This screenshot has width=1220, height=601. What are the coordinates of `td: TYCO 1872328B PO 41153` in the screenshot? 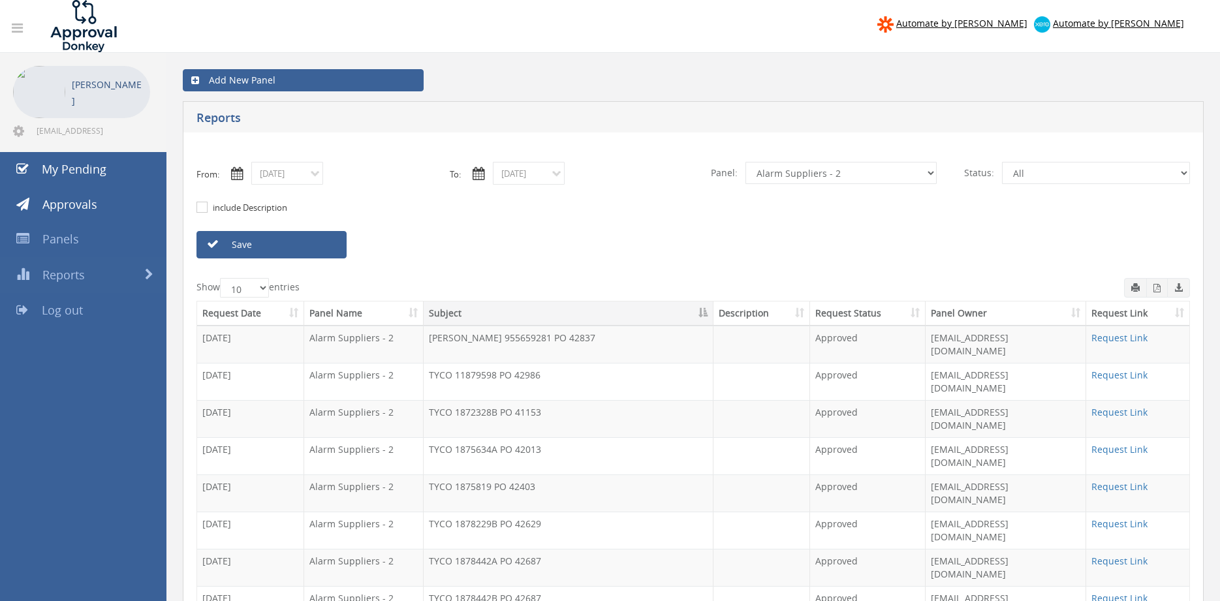 It's located at (569, 419).